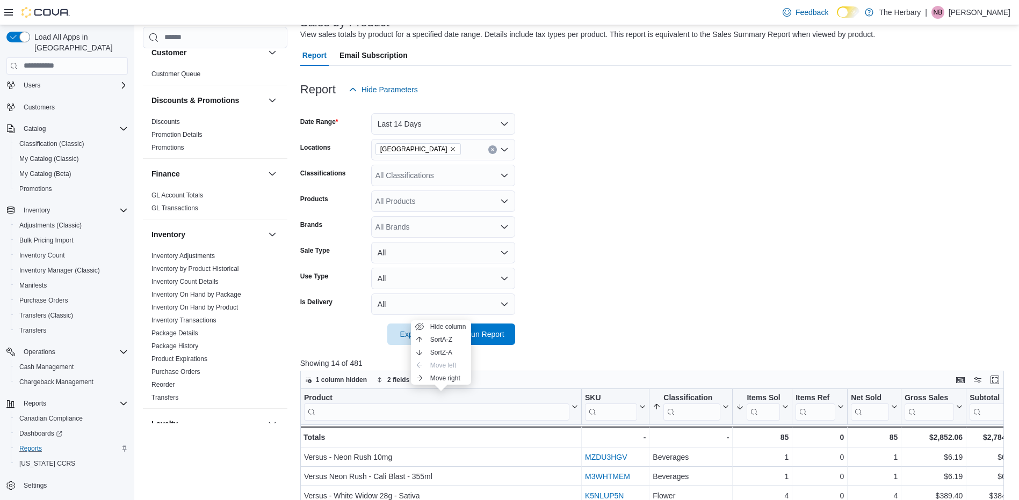 The height and width of the screenshot is (500, 1019). Describe the element at coordinates (46, 12) in the screenshot. I see `img: Cova` at that location.